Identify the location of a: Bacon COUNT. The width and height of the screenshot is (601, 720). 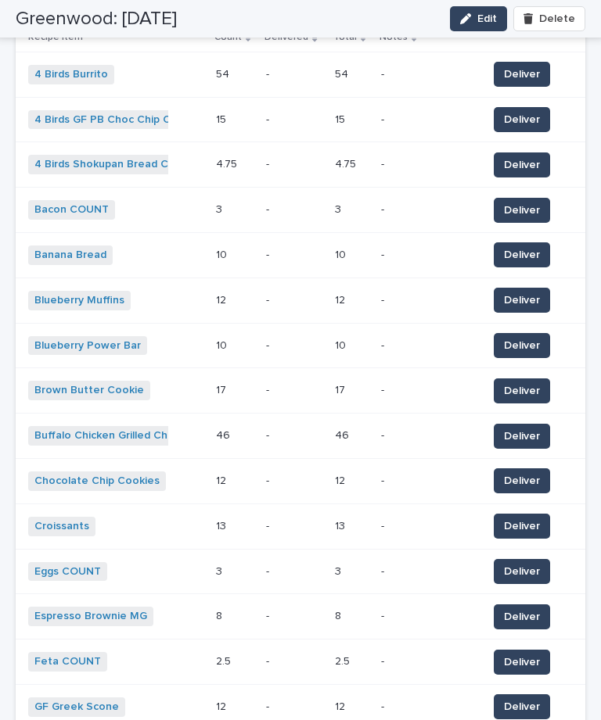
(71, 210).